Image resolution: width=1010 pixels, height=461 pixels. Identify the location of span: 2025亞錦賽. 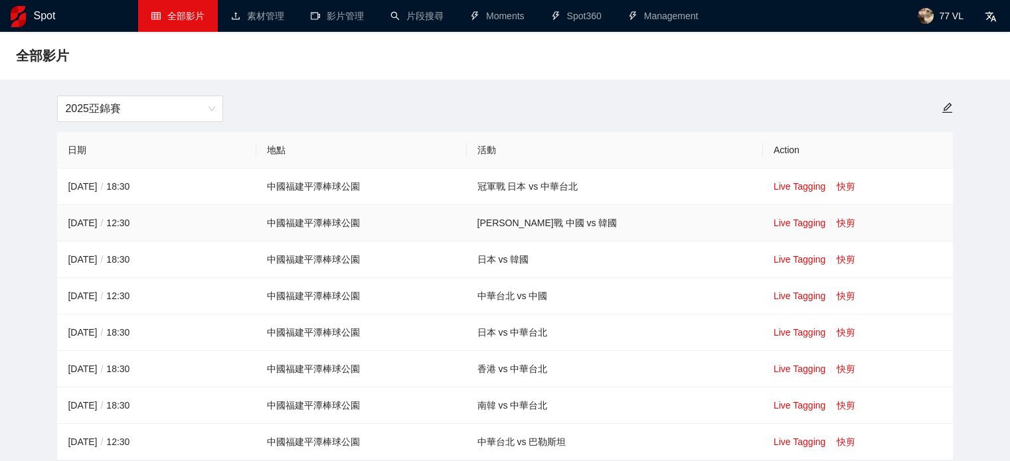
(140, 109).